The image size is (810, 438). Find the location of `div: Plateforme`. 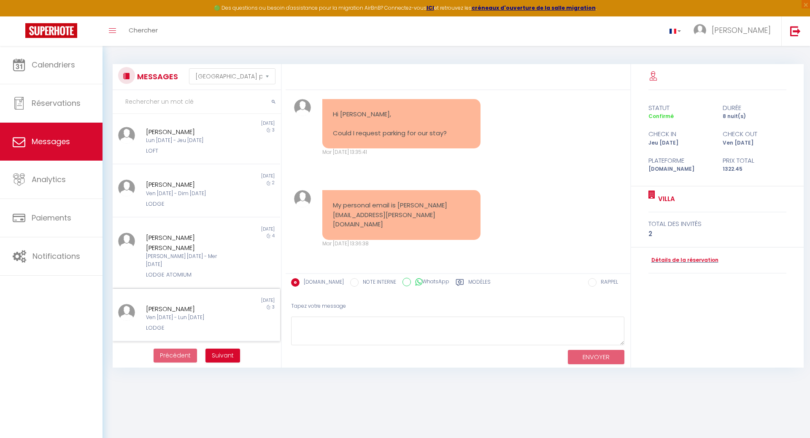

div: Plateforme is located at coordinates (679, 161).